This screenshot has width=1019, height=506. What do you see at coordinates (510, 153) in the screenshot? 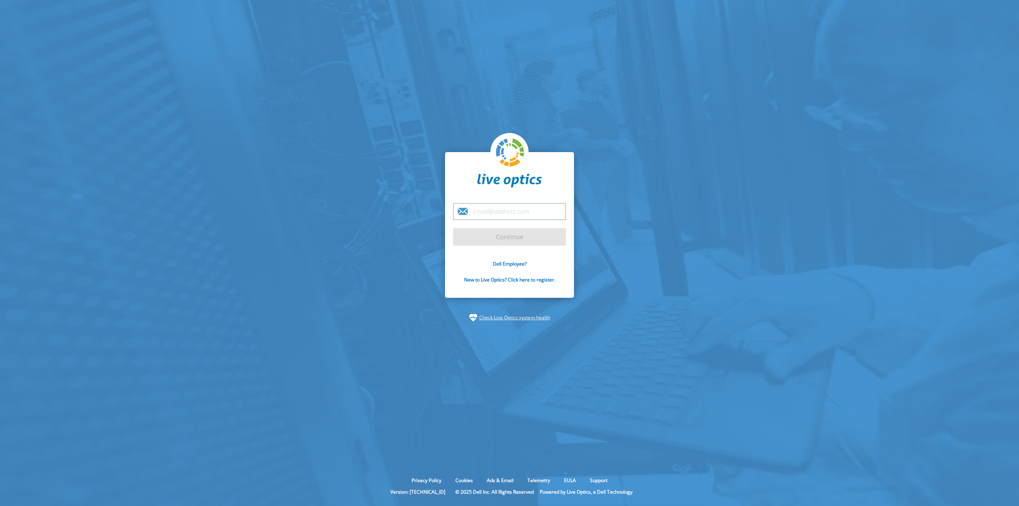
I see `img: liveoptics-logo.svg` at bounding box center [510, 153].